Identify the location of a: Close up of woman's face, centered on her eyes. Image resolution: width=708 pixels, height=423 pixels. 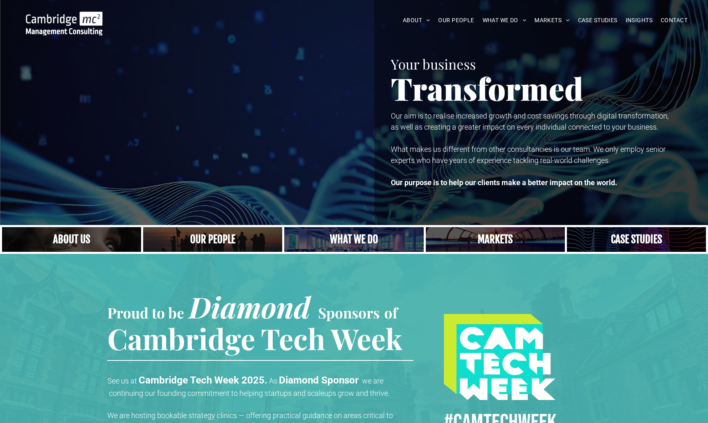
(72, 239).